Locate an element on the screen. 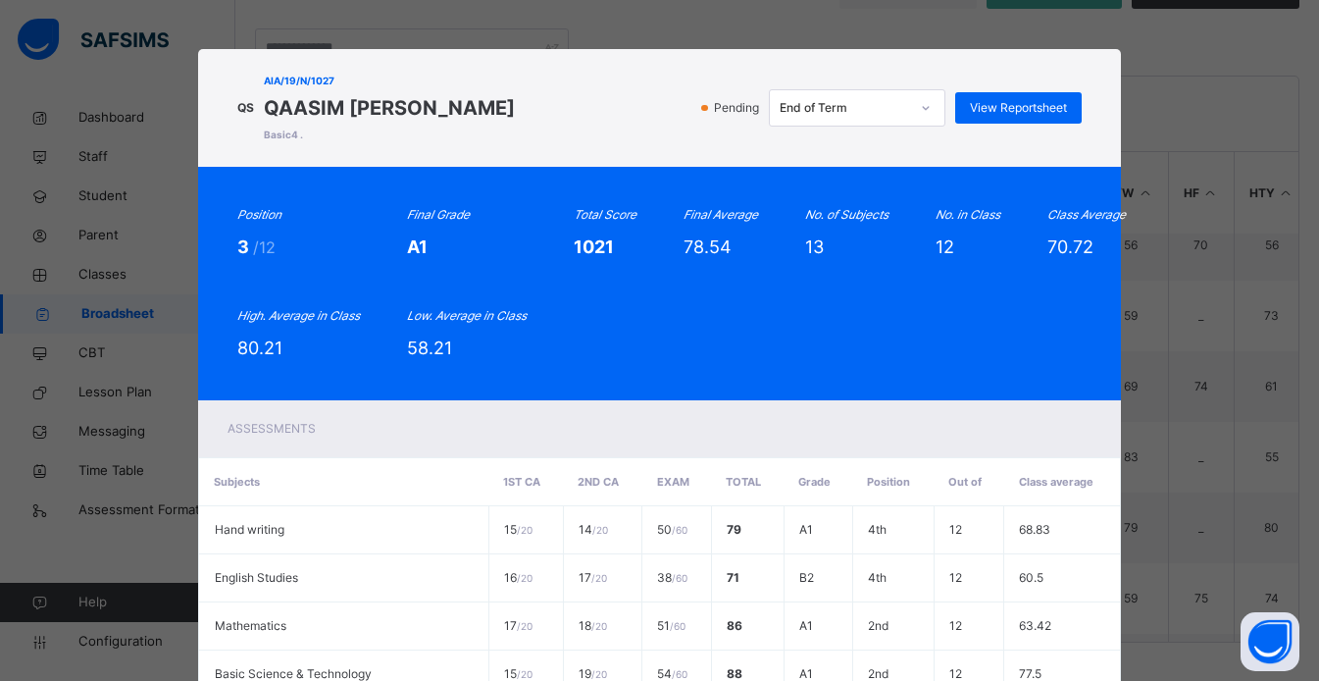  span: English Studies is located at coordinates (256, 577).